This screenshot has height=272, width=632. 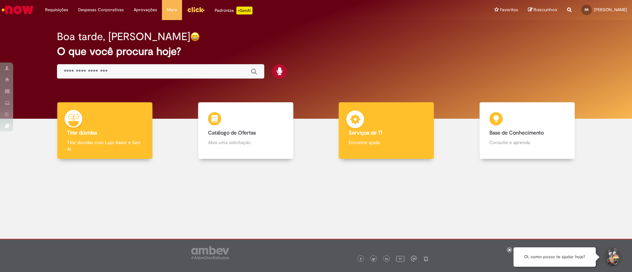 What do you see at coordinates (101, 10) in the screenshot?
I see `span: Despesas Corporativas` at bounding box center [101, 10].